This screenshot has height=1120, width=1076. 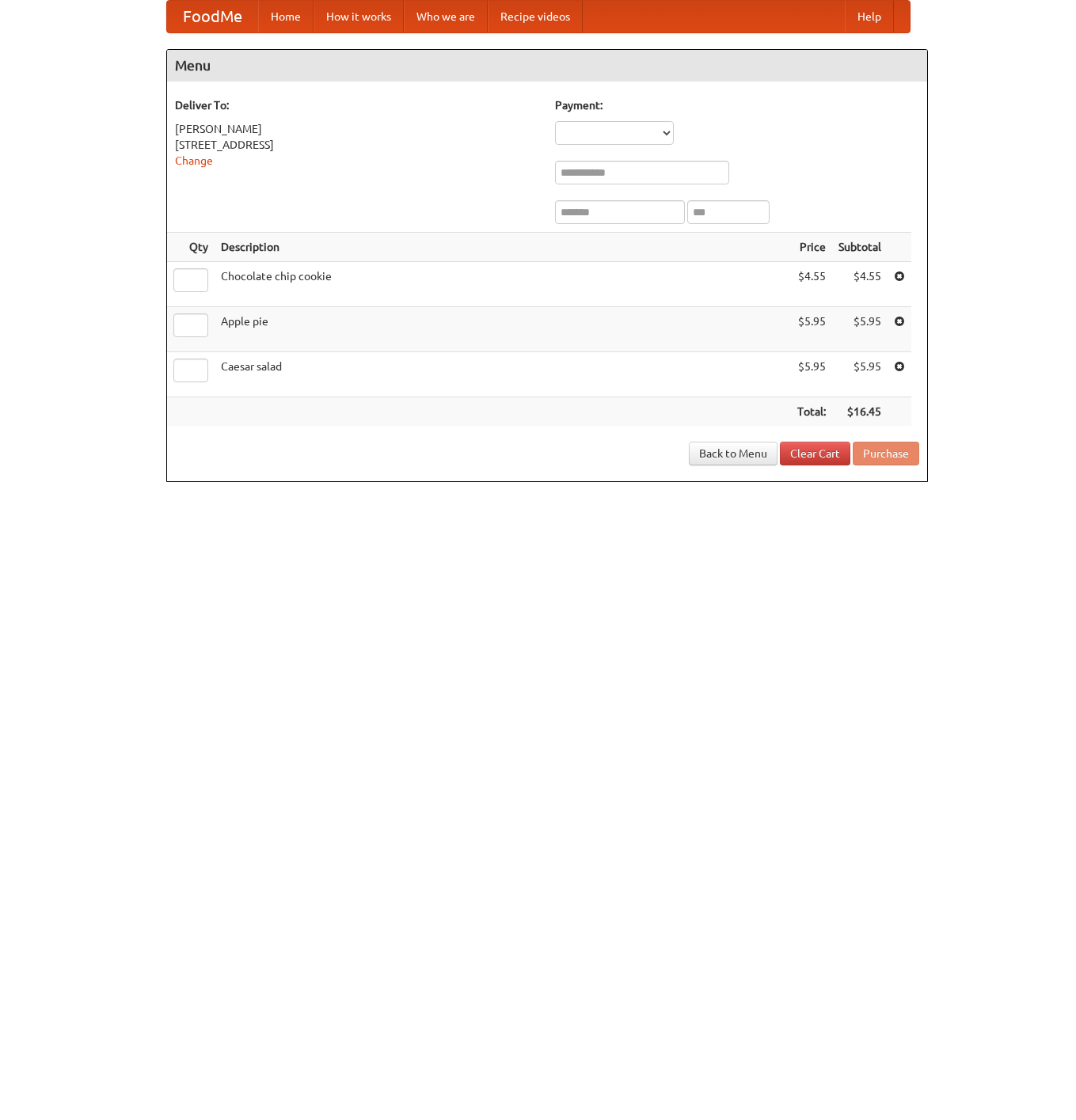 I want to click on a: Help, so click(x=870, y=17).